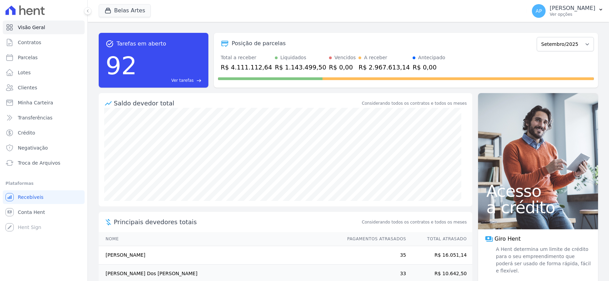  What do you see at coordinates (431, 58) in the screenshot?
I see `div: Antecipado` at bounding box center [431, 58].